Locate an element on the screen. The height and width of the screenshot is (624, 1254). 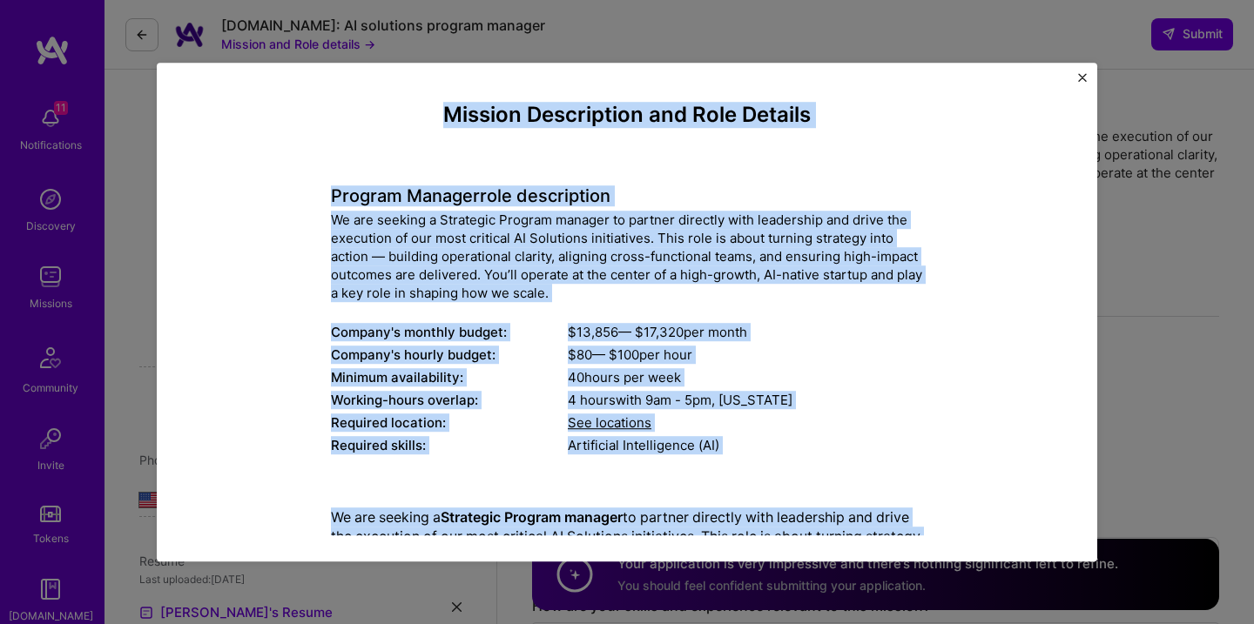
div: $ 80 — $ 100 per hour is located at coordinates (746, 354).